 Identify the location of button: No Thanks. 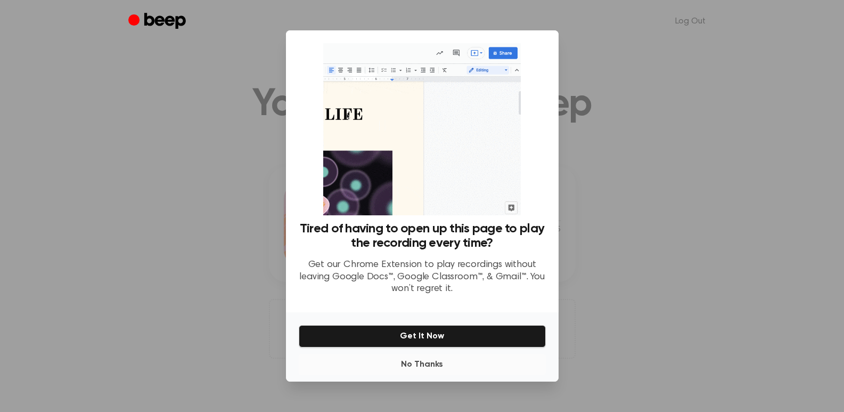
(422, 364).